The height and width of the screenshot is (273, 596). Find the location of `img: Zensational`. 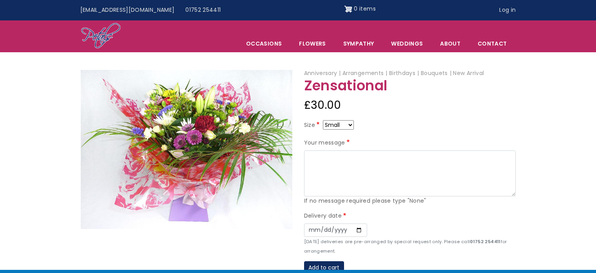

img: Zensational is located at coordinates (187, 149).